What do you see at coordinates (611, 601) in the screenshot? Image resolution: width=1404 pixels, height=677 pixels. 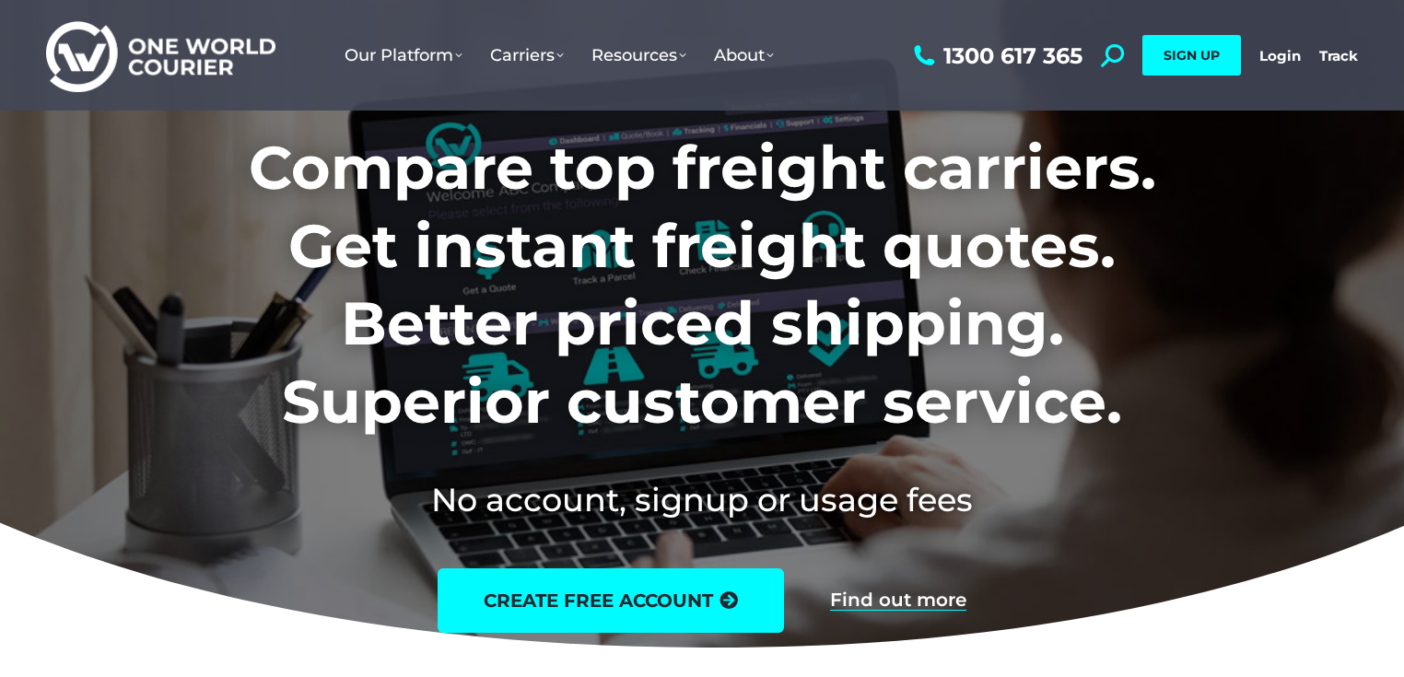 I see `a: create free account` at bounding box center [611, 601].